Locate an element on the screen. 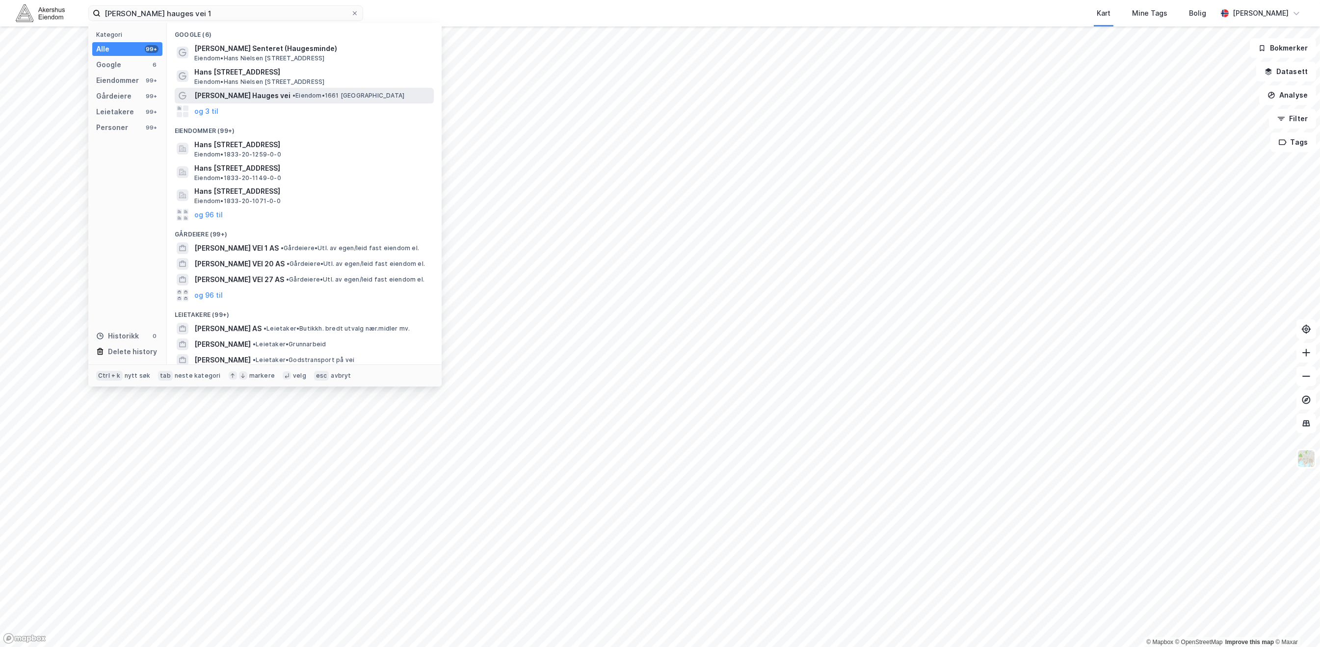 The image size is (1320, 647). div: Kategori is located at coordinates (129, 34).